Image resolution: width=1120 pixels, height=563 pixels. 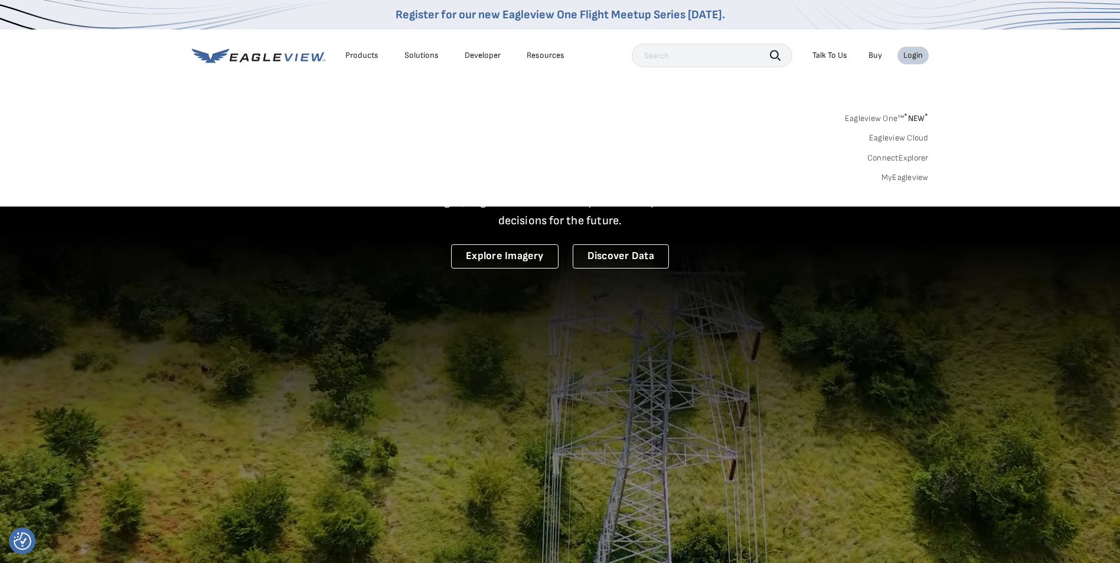 I want to click on div: Solutions, so click(x=421, y=55).